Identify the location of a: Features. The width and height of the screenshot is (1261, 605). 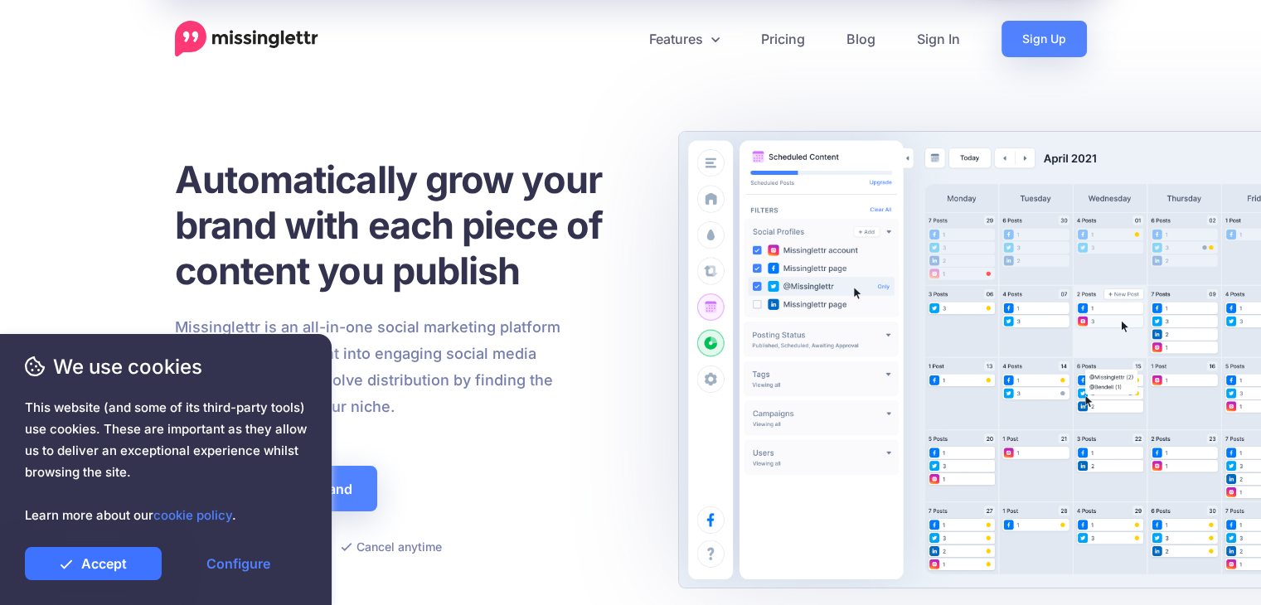
(684, 39).